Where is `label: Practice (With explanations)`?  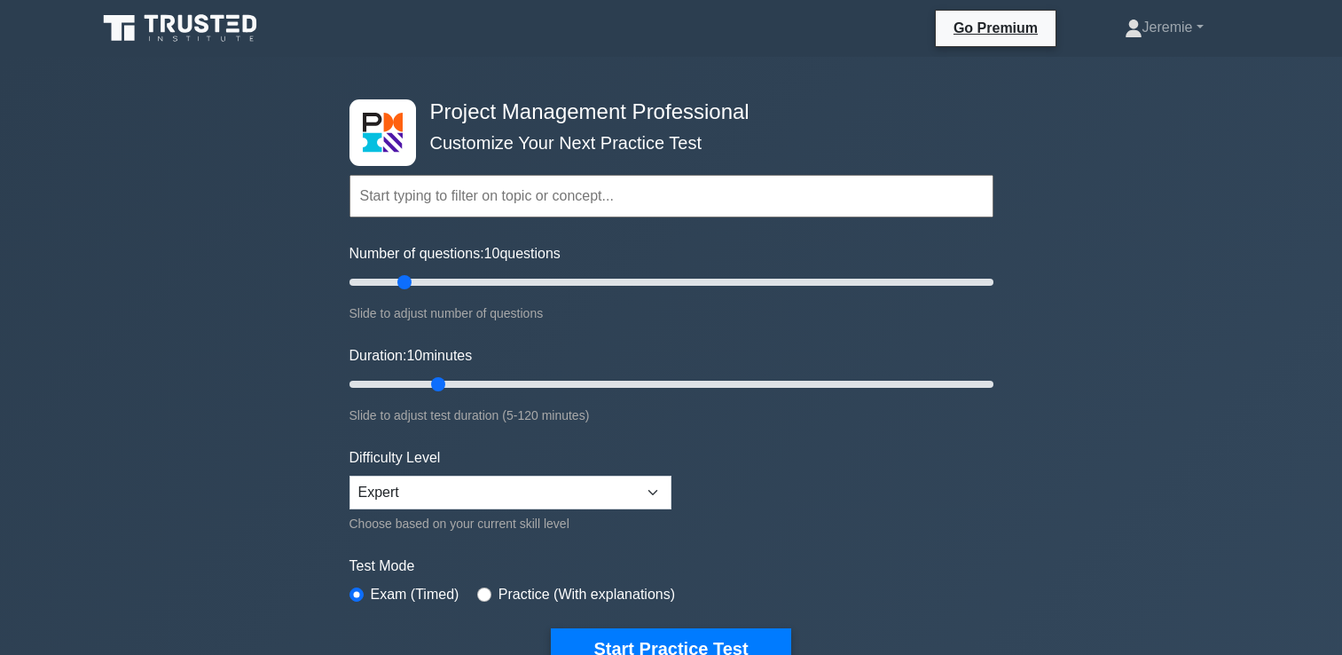 label: Practice (With explanations) is located at coordinates (586, 594).